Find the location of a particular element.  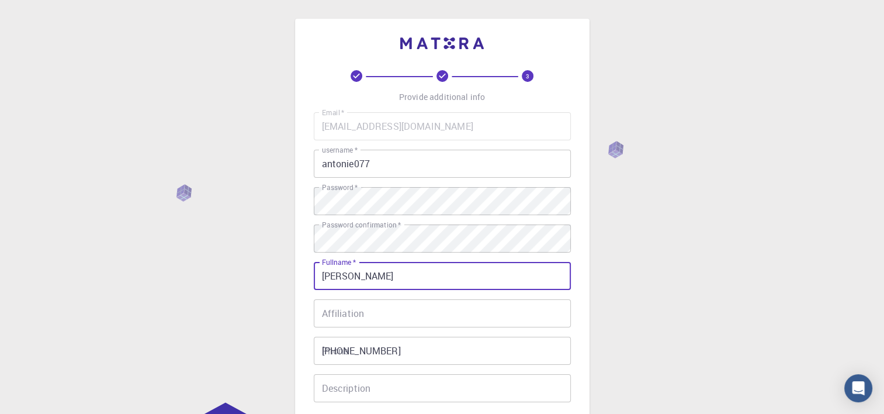

label: Password is located at coordinates (339, 187).